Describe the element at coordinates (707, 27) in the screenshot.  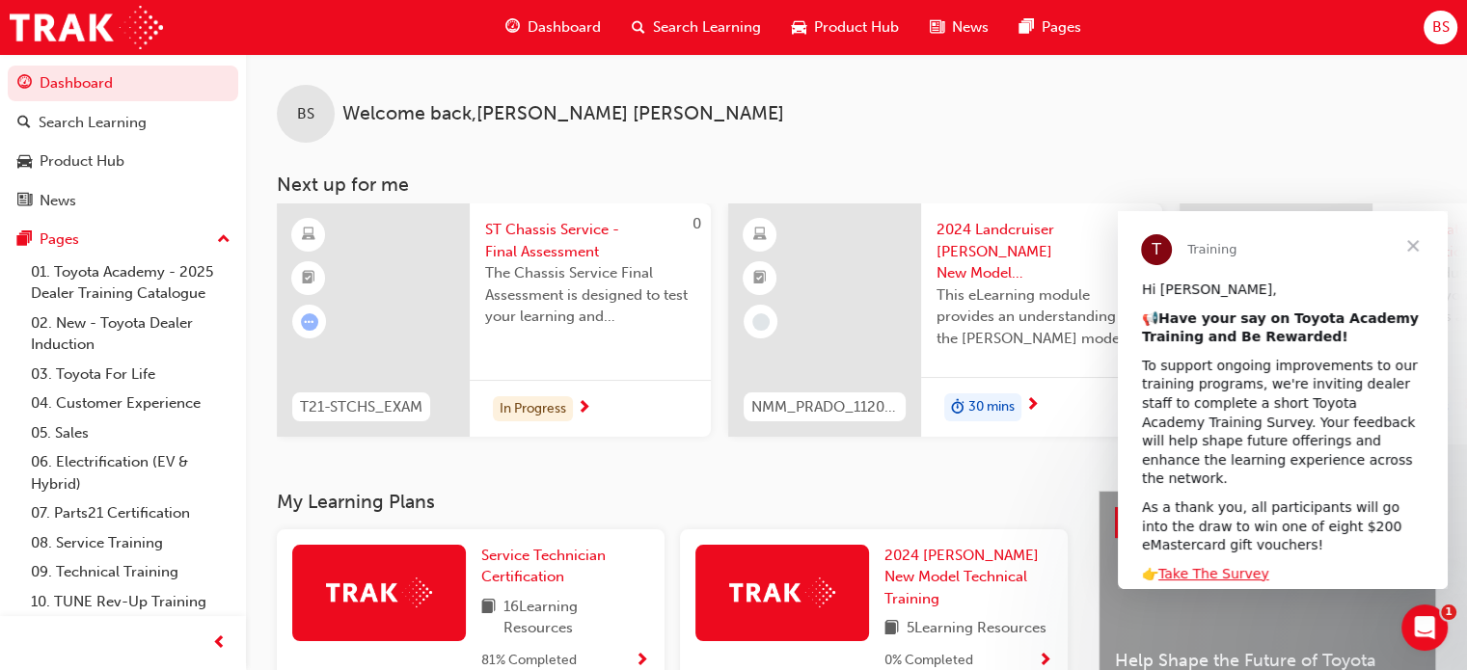
I see `span: Search Learning` at that location.